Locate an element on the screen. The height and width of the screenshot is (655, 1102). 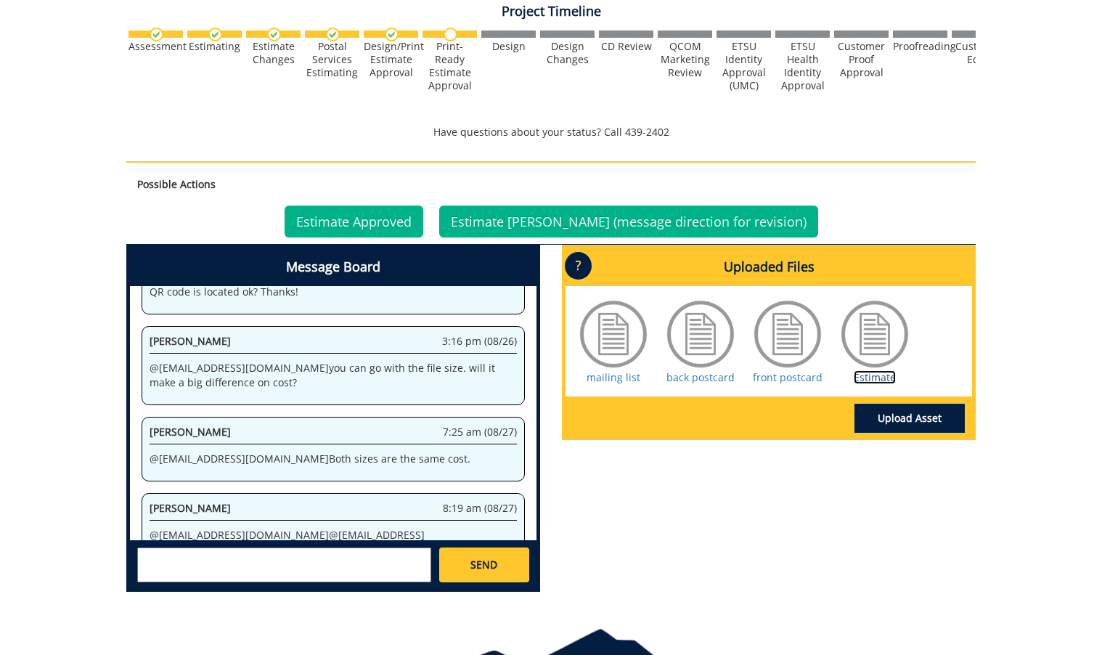
div: Estimate Changes is located at coordinates (273, 53).